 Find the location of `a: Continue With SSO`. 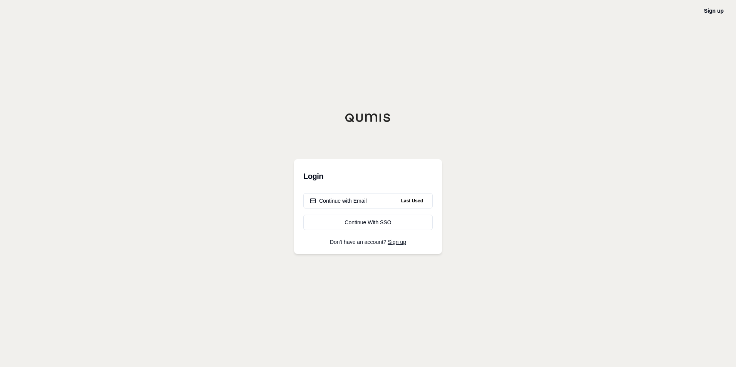

a: Continue With SSO is located at coordinates (368, 223).